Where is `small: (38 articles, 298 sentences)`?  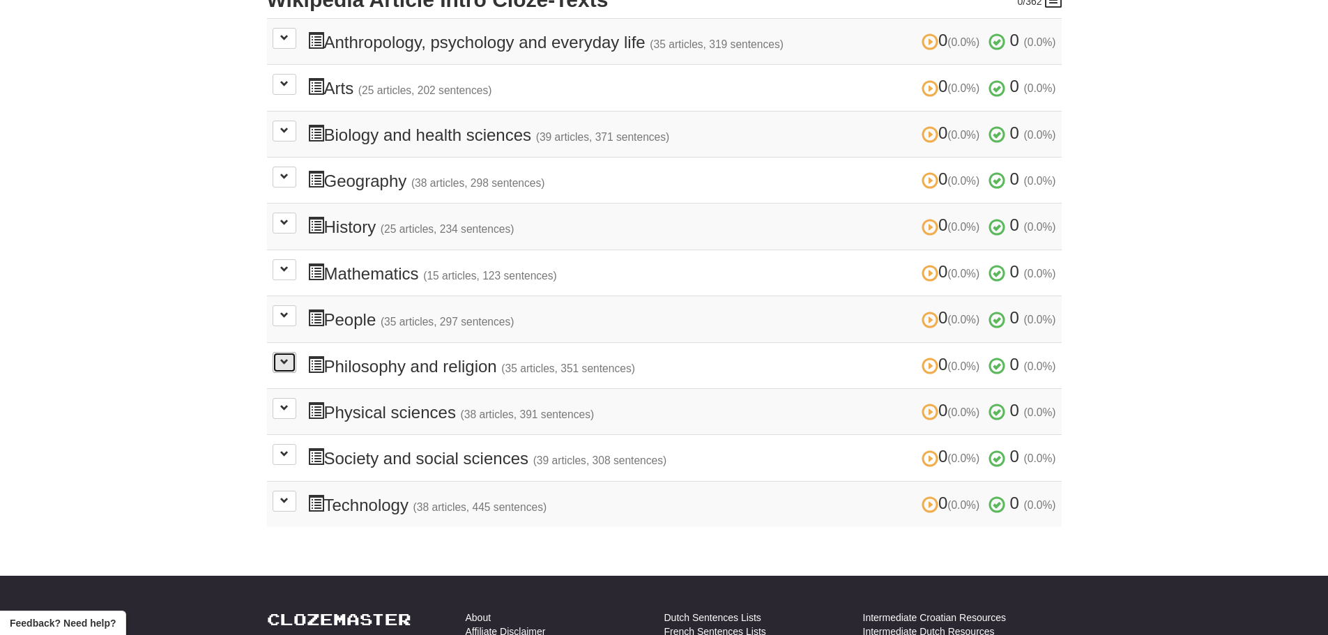 small: (38 articles, 298 sentences) is located at coordinates (478, 183).